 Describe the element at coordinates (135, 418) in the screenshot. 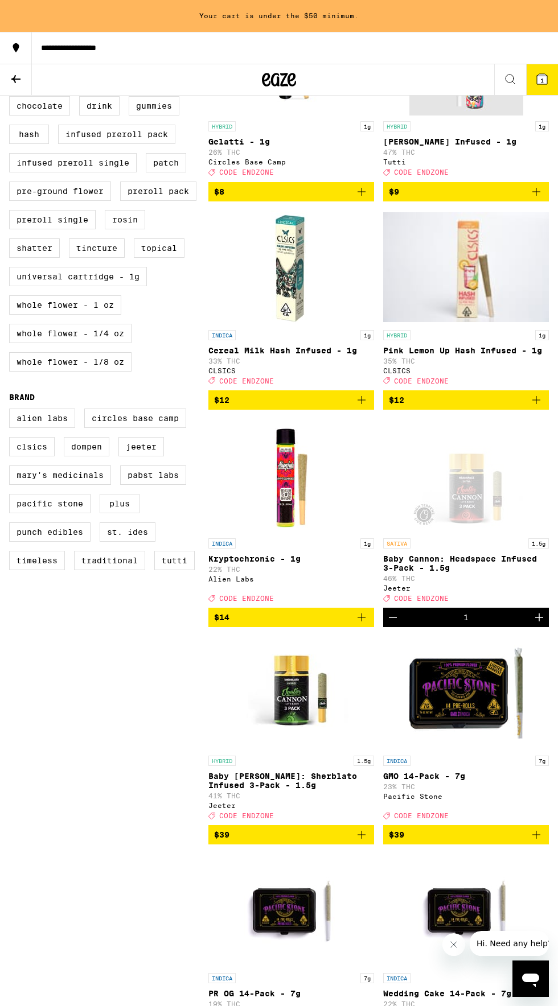

I see `label: Circles Base Camp` at that location.